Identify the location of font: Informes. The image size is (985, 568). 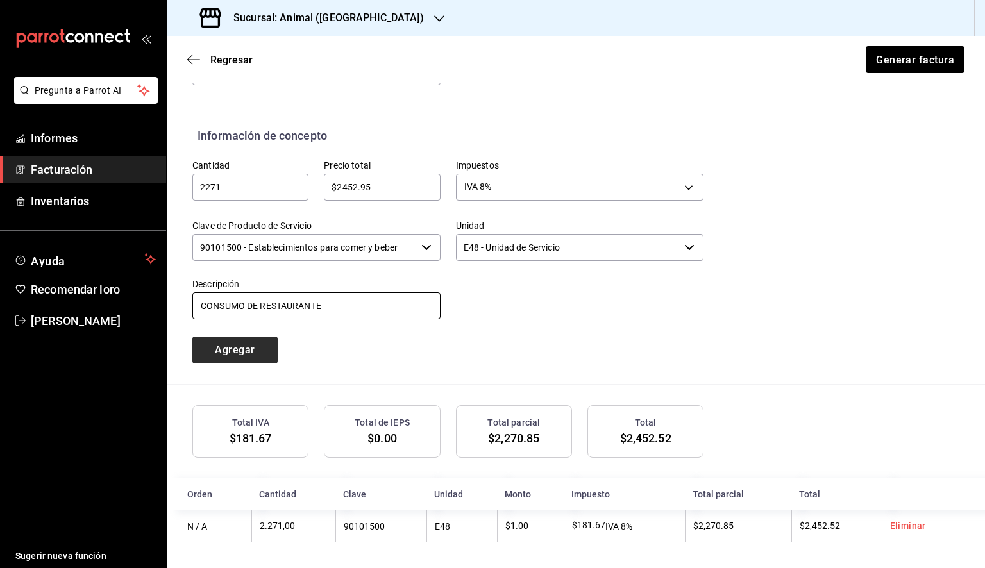
(54, 138).